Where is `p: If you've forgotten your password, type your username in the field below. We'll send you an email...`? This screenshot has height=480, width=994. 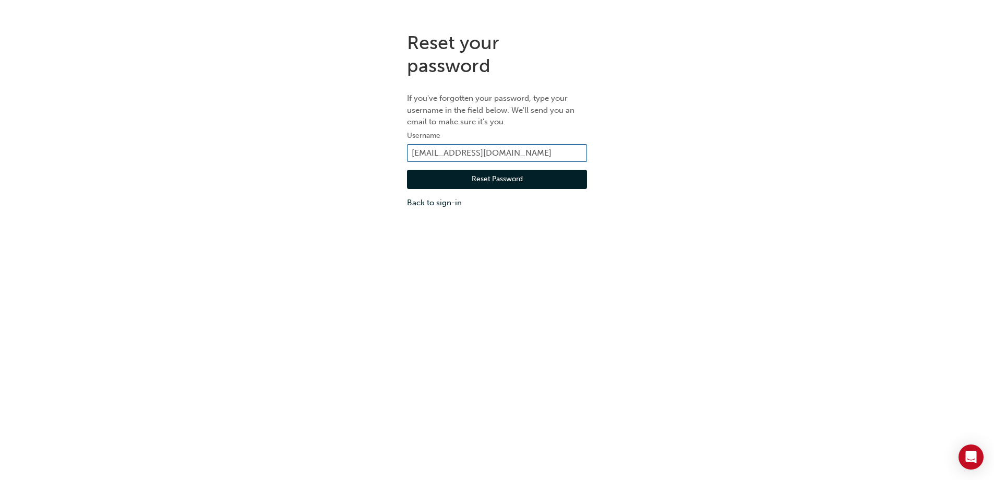 p: If you've forgotten your password, type your username in the field below. We'll send you an email... is located at coordinates (497, 110).